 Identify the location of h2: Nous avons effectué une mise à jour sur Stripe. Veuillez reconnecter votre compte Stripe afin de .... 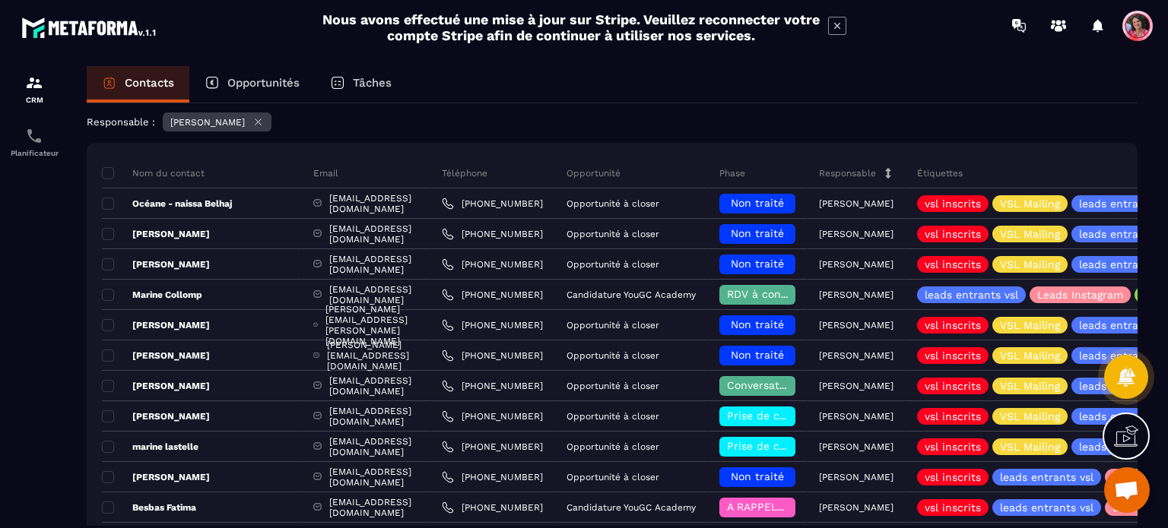
(571, 27).